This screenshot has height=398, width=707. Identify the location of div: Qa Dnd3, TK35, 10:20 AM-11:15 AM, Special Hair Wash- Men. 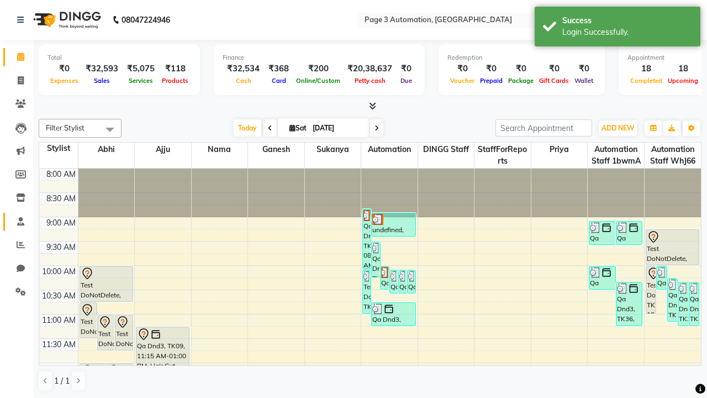
(694, 304).